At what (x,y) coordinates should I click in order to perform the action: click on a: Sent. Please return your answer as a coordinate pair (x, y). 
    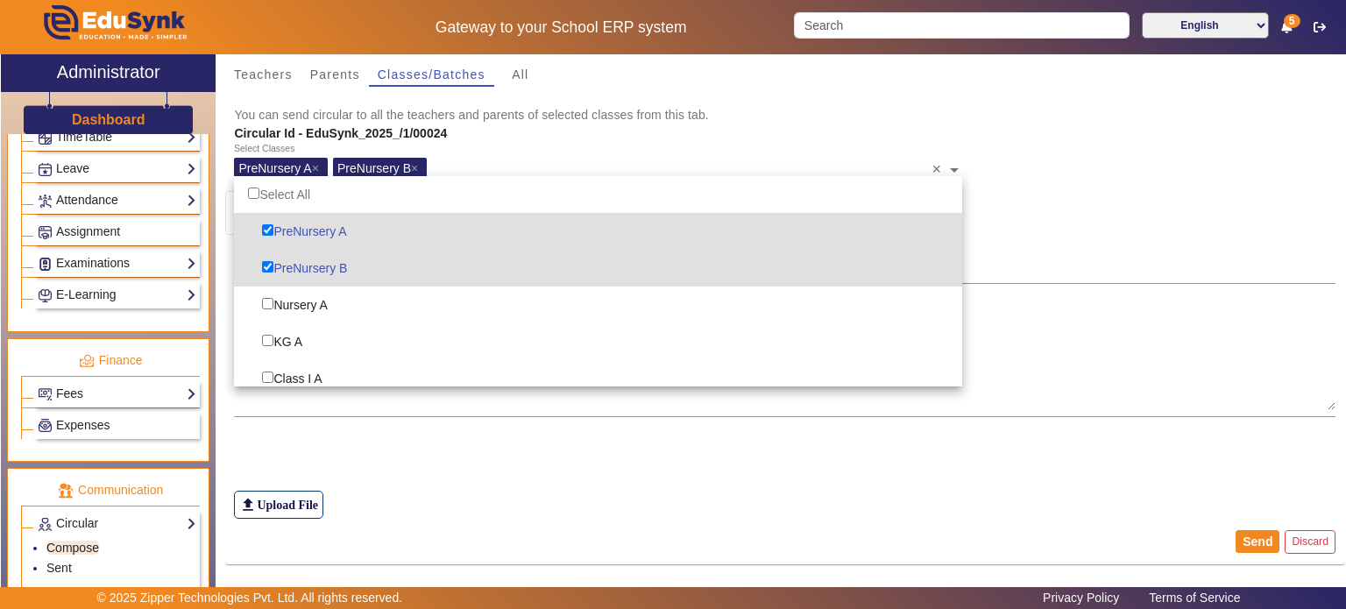
    Looking at the image, I should click on (59, 568).